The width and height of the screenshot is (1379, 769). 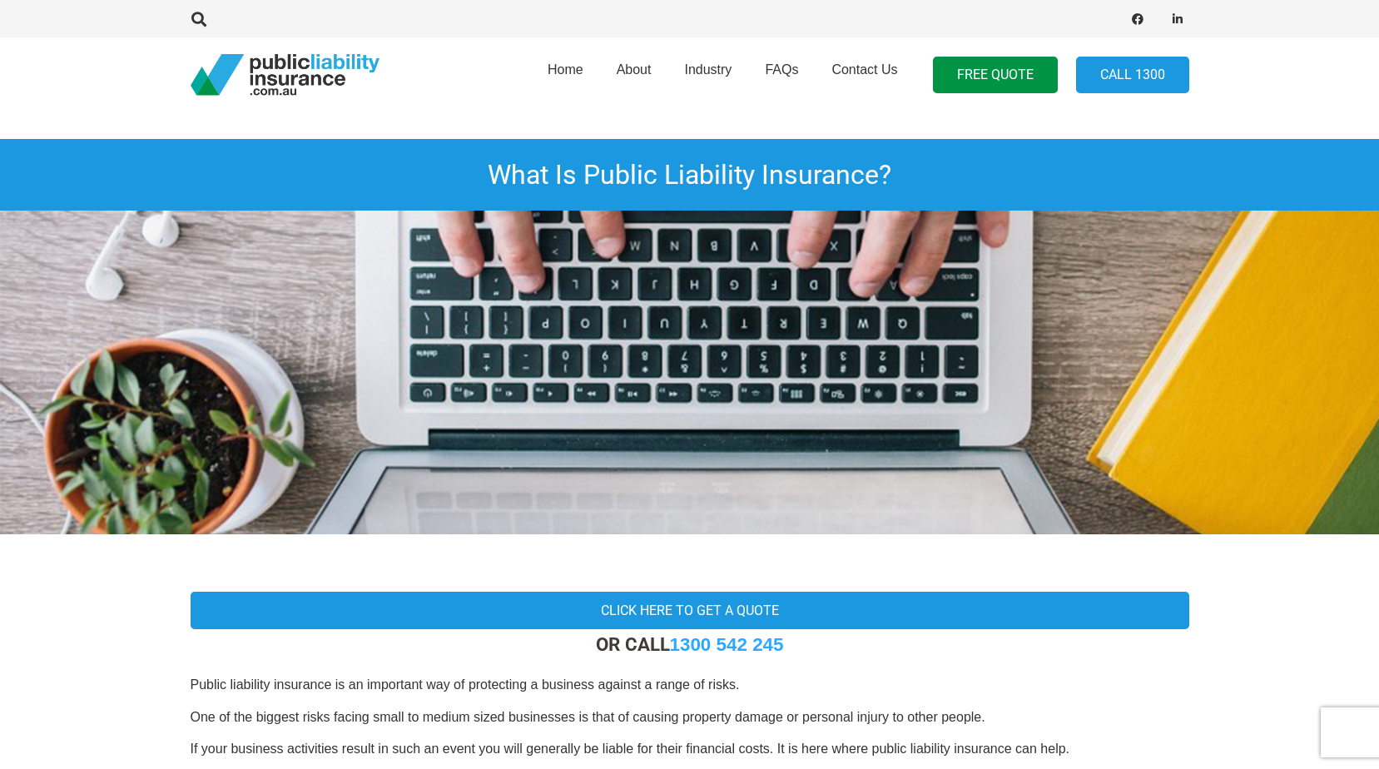 What do you see at coordinates (864, 69) in the screenshot?
I see `span: Contact Us` at bounding box center [864, 69].